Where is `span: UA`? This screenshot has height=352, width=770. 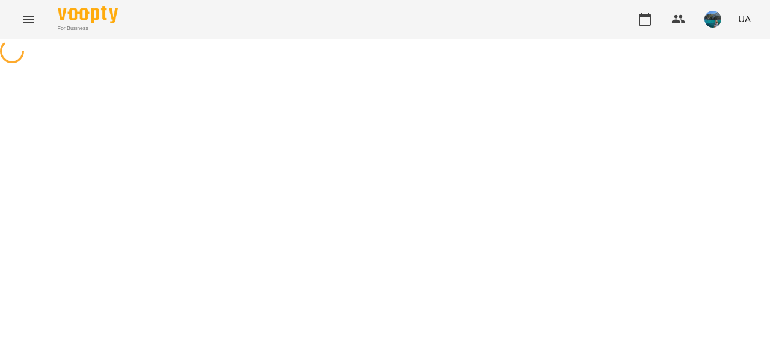 span: UA is located at coordinates (744, 19).